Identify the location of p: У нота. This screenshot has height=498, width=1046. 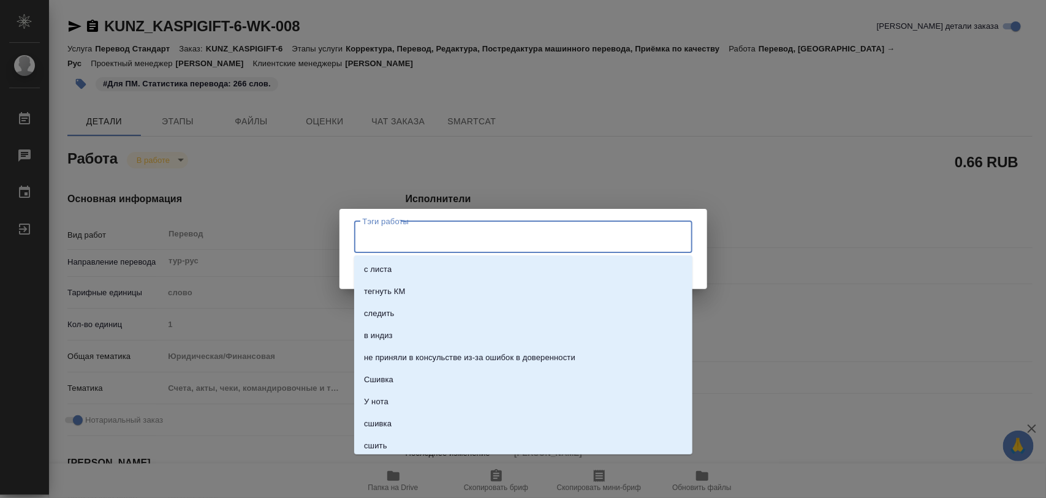
(376, 402).